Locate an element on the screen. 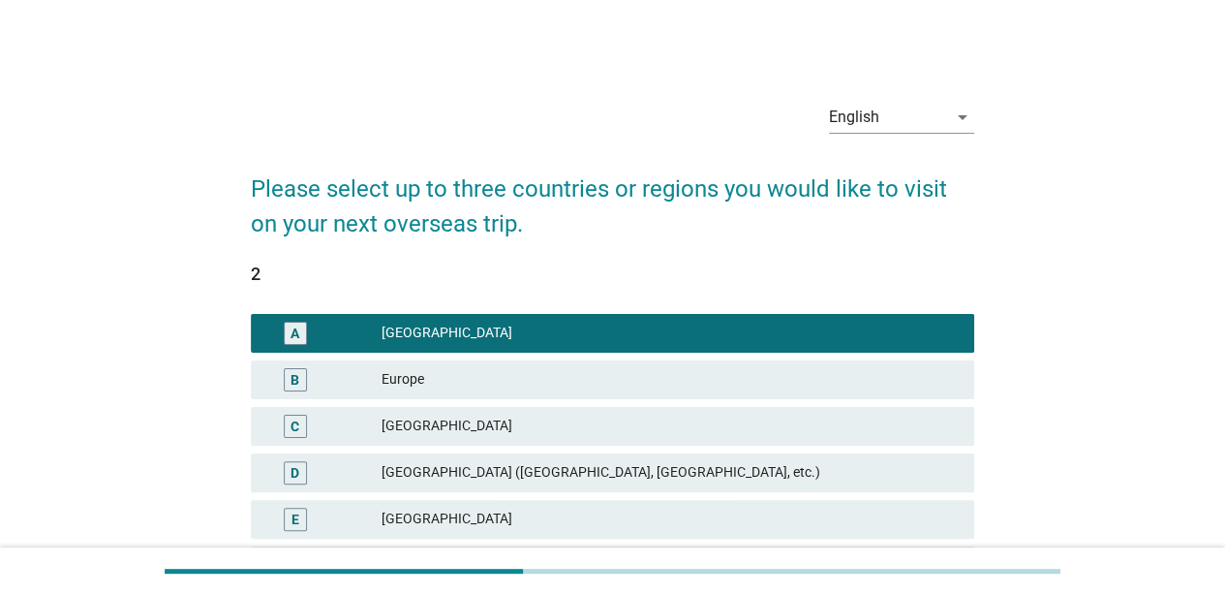 This screenshot has width=1225, height=595. div: A is located at coordinates (294, 332).